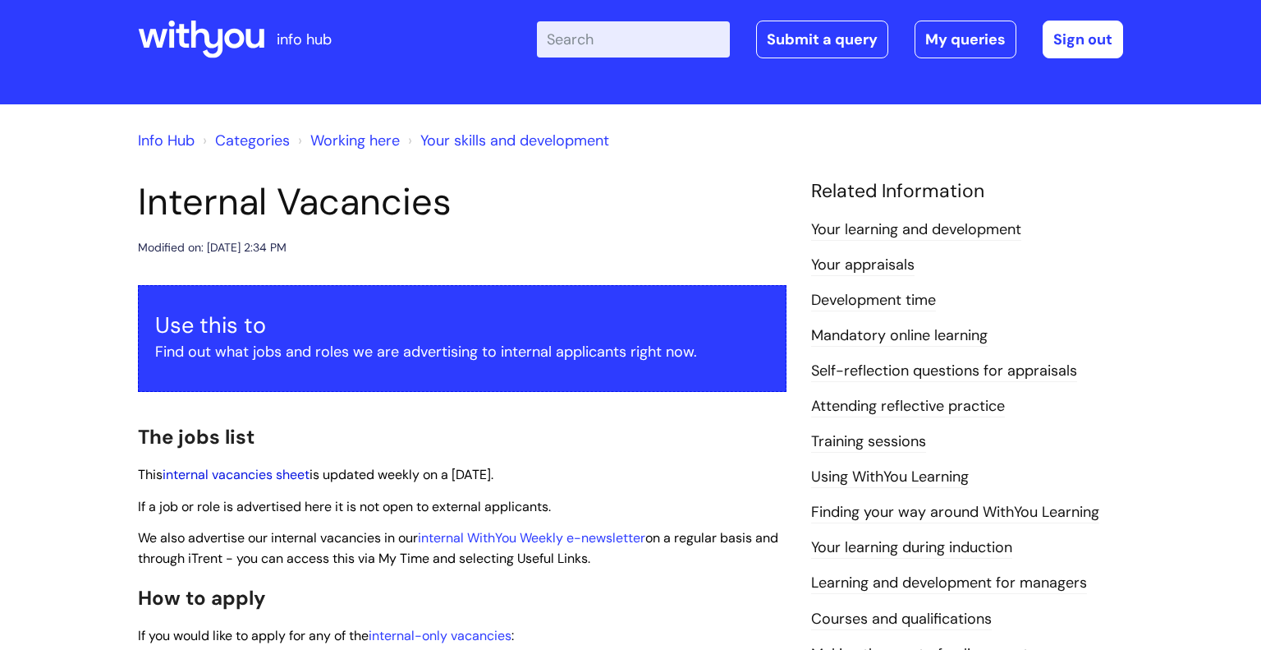 This screenshot has width=1261, height=650. What do you see at coordinates (166, 140) in the screenshot?
I see `a: Info Hub` at bounding box center [166, 140].